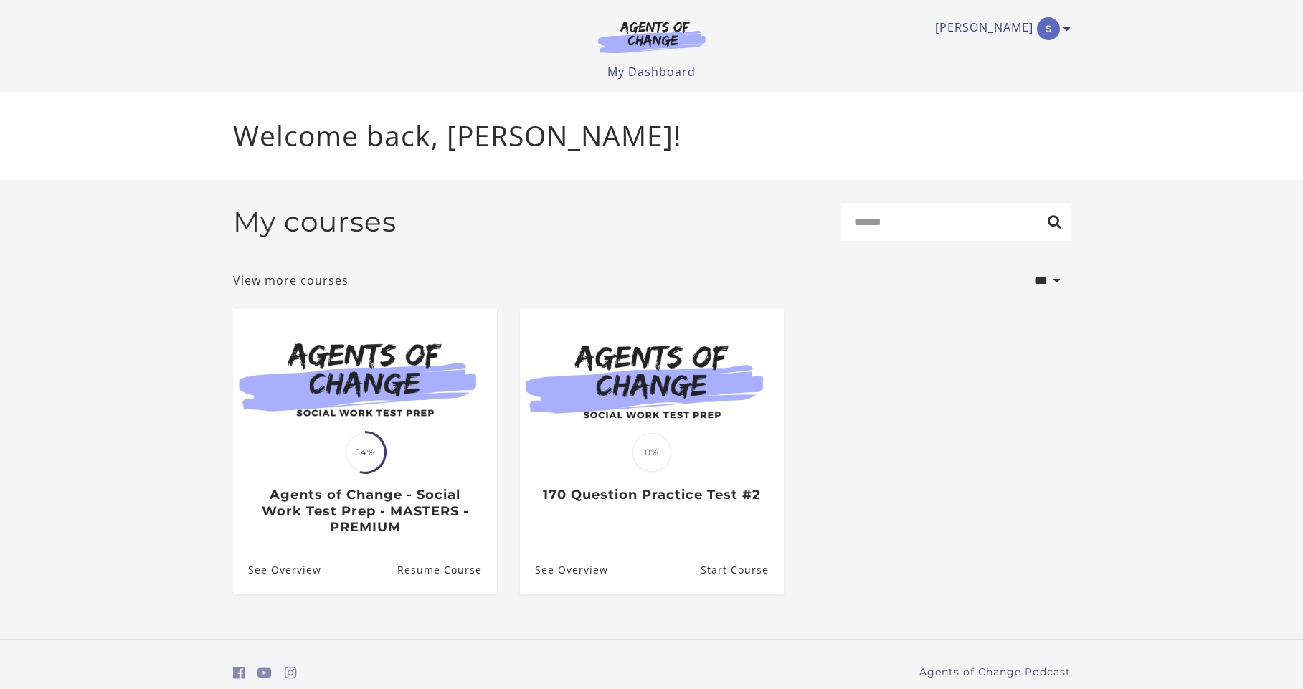 The image size is (1303, 689). What do you see at coordinates (291, 673) in the screenshot?
I see `a: https://www.instagram.com/agentsofchangeprep/ (Open in a new window)` at bounding box center [291, 673].